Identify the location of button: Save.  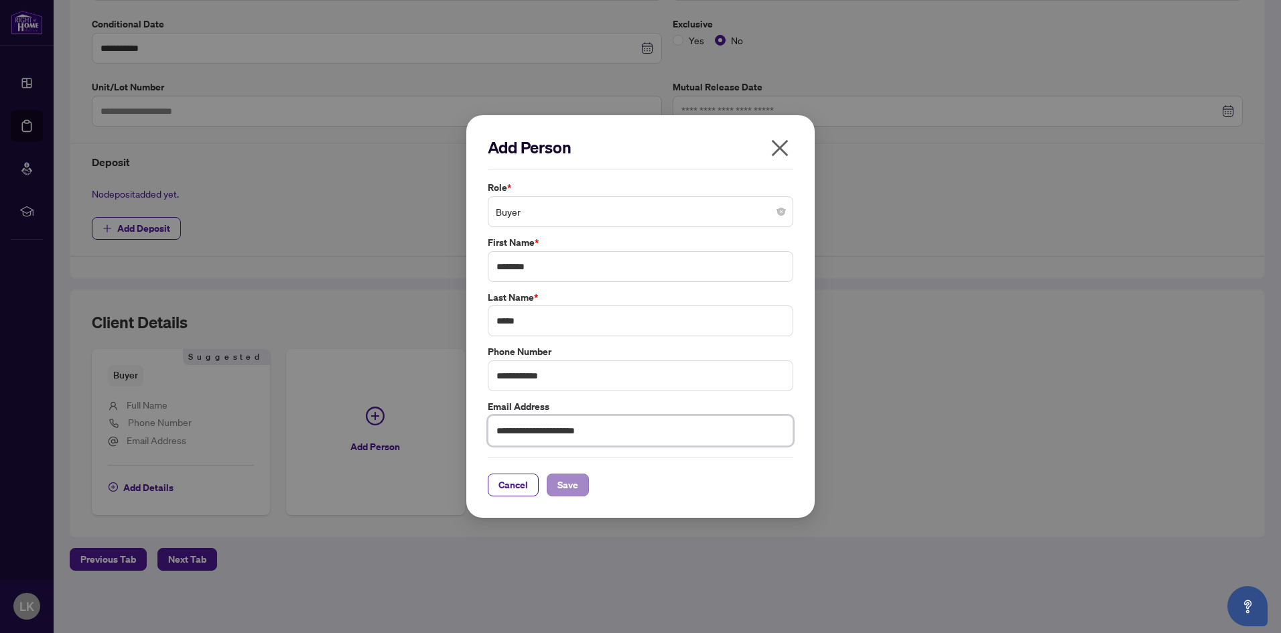
(567, 485).